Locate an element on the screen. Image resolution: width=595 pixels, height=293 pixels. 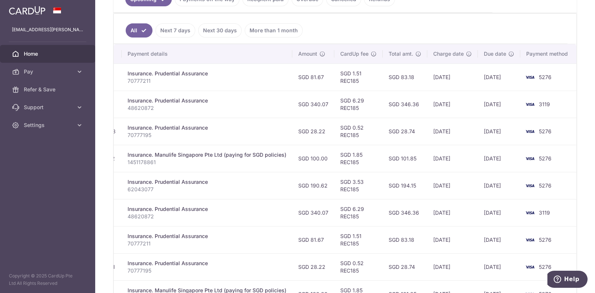
span: Refer & Save is located at coordinates (48, 90).